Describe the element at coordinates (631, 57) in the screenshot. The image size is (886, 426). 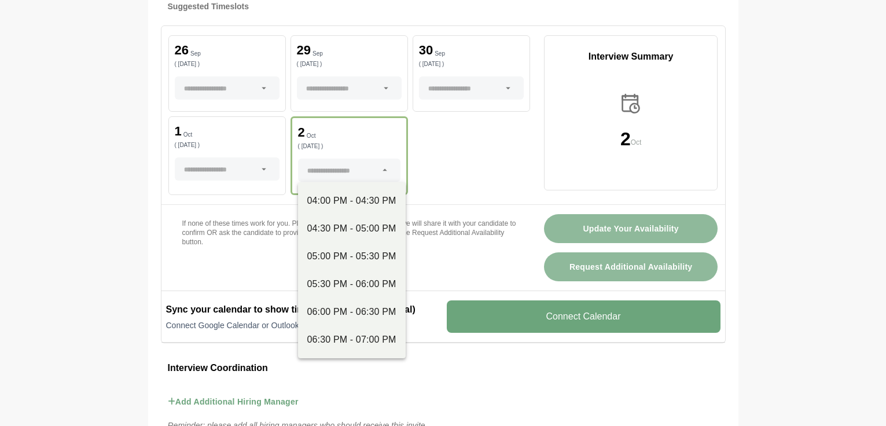
I see `p: Interview Summary` at that location.